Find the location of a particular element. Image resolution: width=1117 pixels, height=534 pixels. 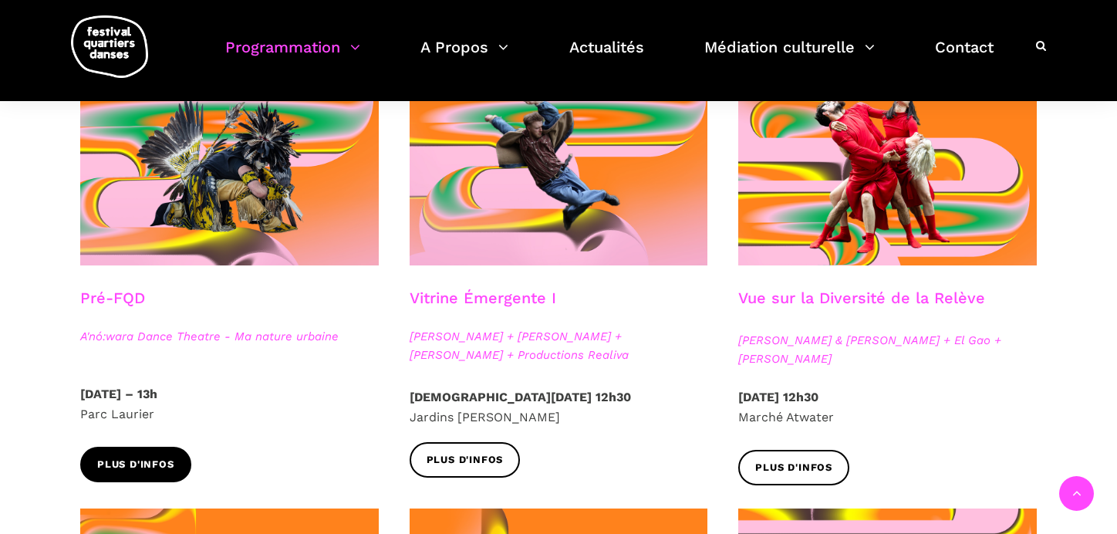

p: Parc Laurier is located at coordinates (229, 403).